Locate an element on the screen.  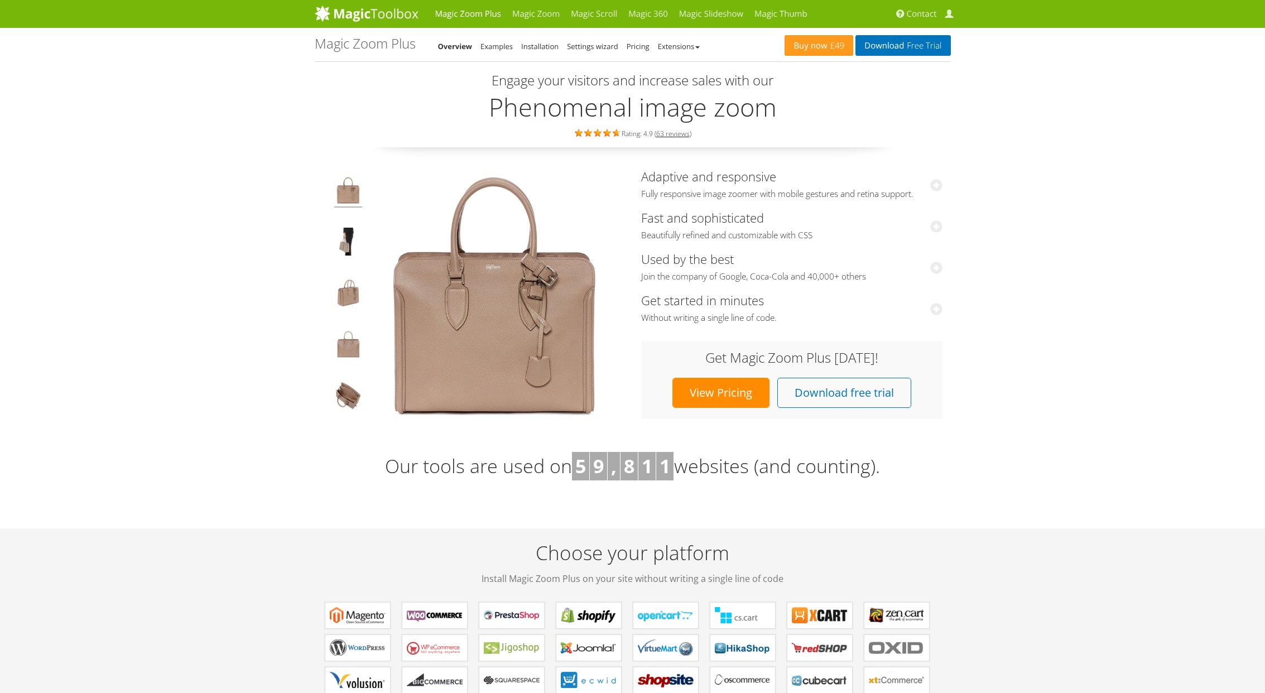
span: Free Trial is located at coordinates (923, 46).